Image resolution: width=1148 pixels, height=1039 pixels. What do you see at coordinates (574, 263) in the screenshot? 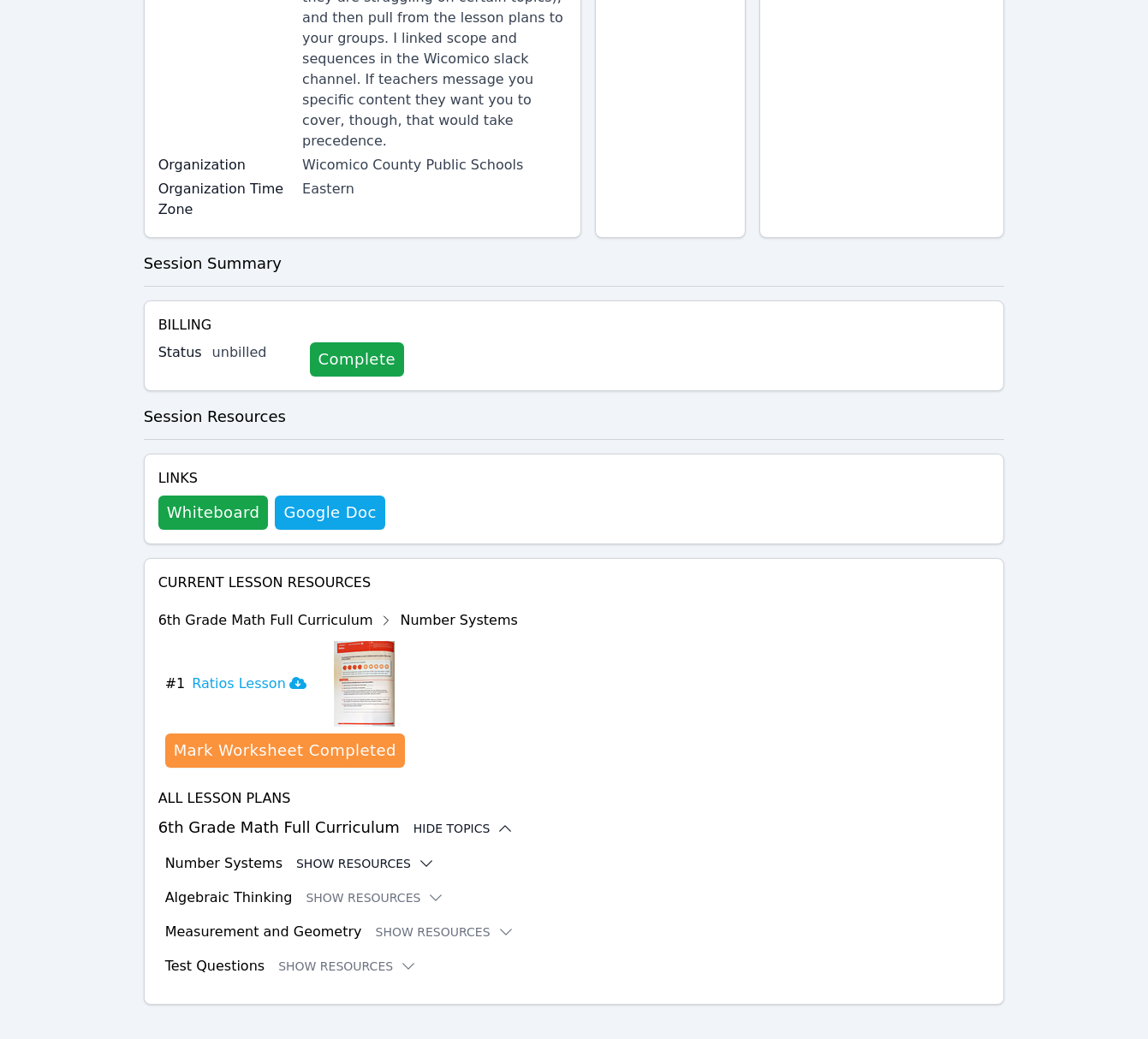
I see `h3: Session Summary` at bounding box center [574, 263].